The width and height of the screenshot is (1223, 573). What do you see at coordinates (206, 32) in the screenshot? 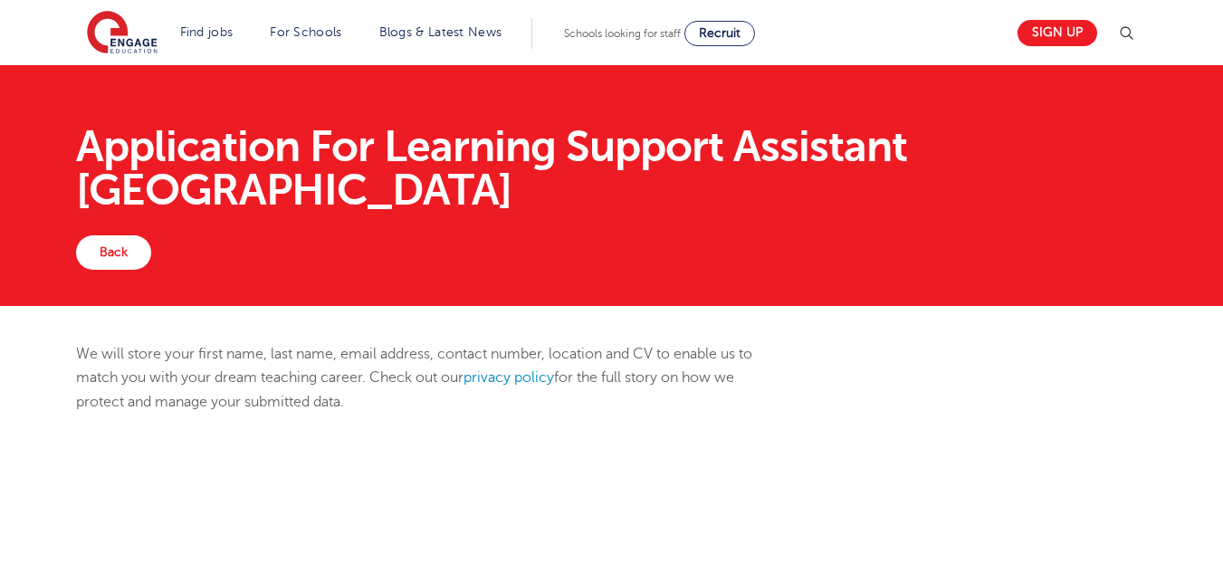
I see `a: Find jobs` at bounding box center [206, 32].